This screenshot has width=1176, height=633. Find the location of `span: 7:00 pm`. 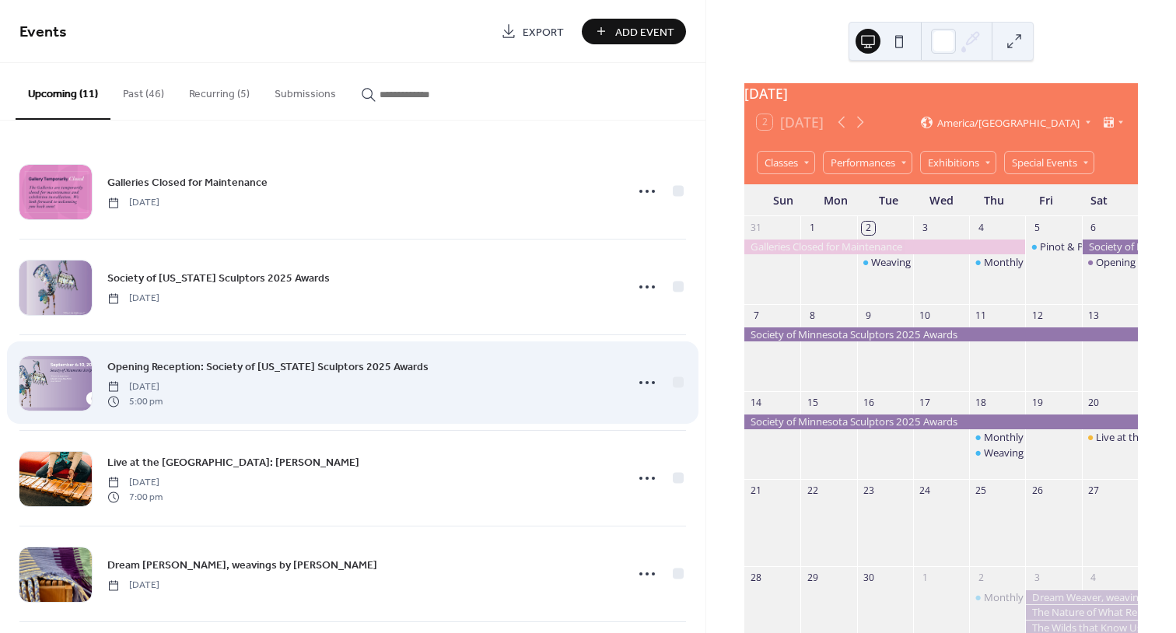

span: 7:00 pm is located at coordinates (135, 497).